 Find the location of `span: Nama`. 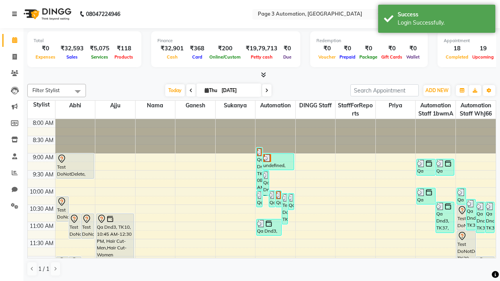

span: Nama is located at coordinates (156, 106).